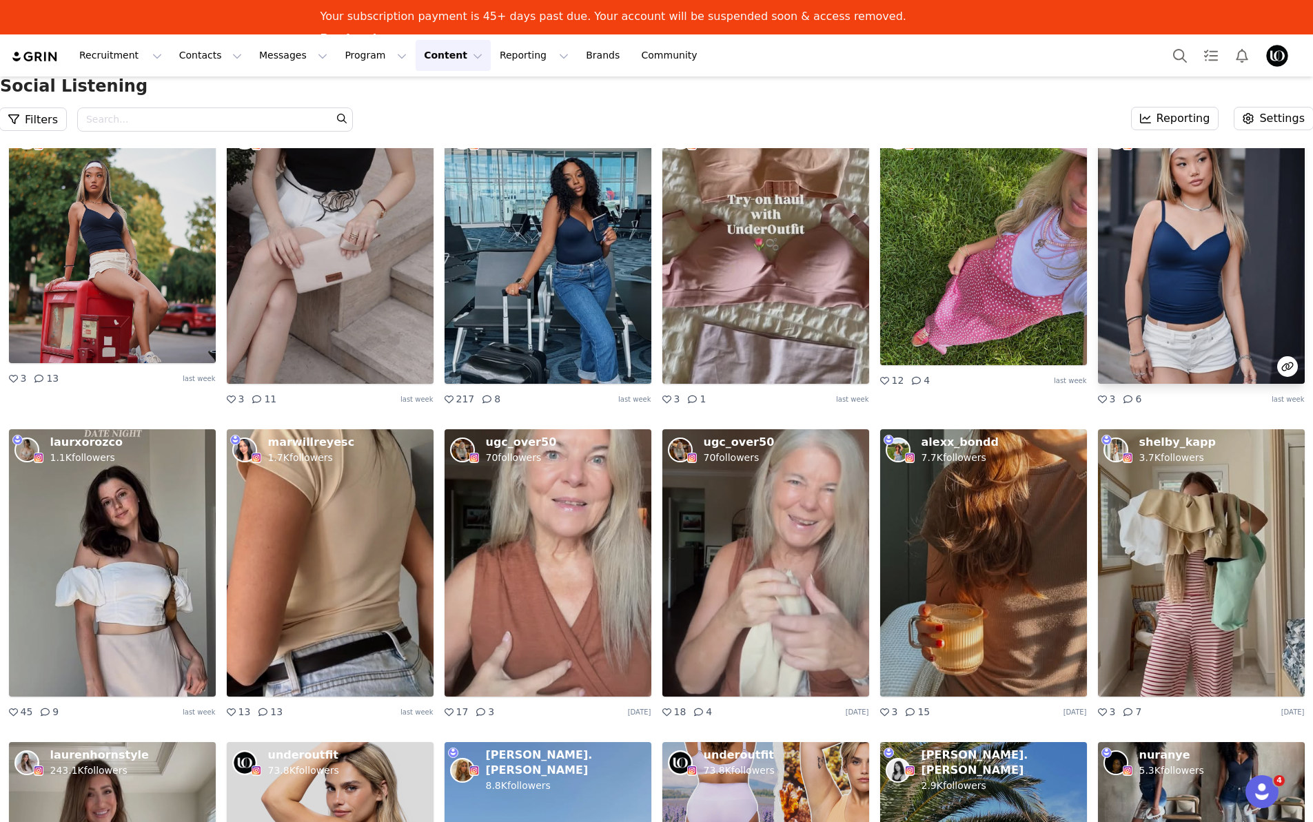  Describe the element at coordinates (702, 399) in the screenshot. I see `p: 1` at that location.